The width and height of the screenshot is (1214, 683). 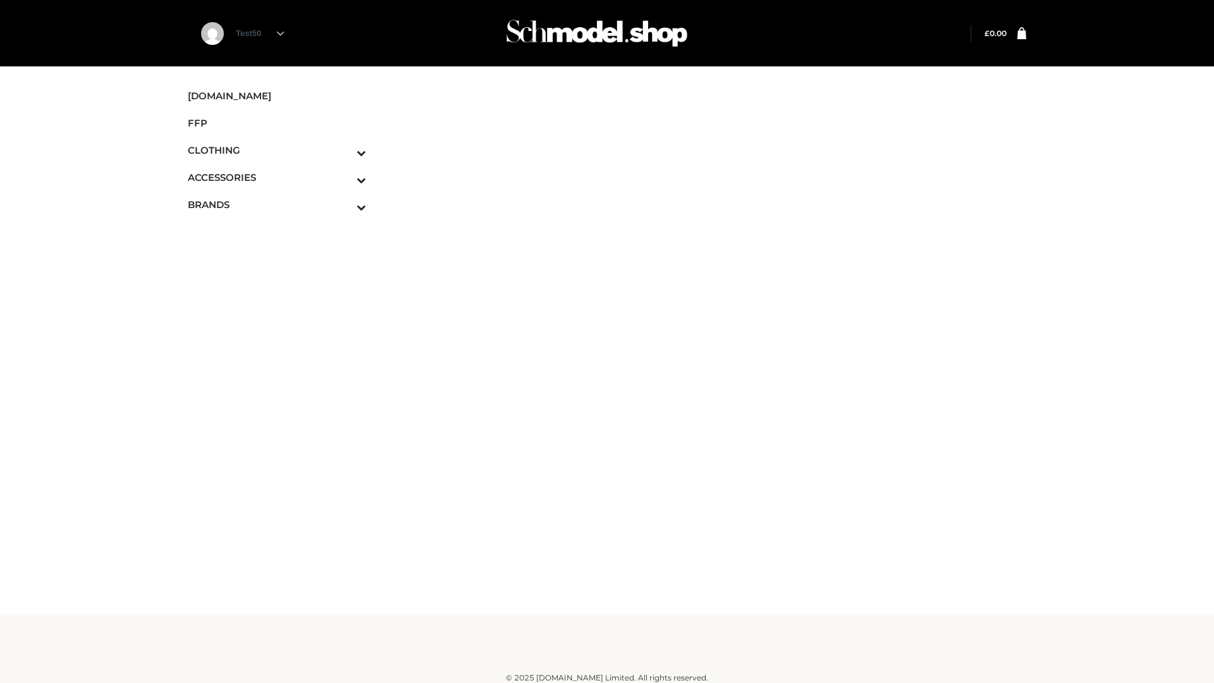 What do you see at coordinates (995, 33) in the screenshot?
I see `a: £0.00` at bounding box center [995, 33].